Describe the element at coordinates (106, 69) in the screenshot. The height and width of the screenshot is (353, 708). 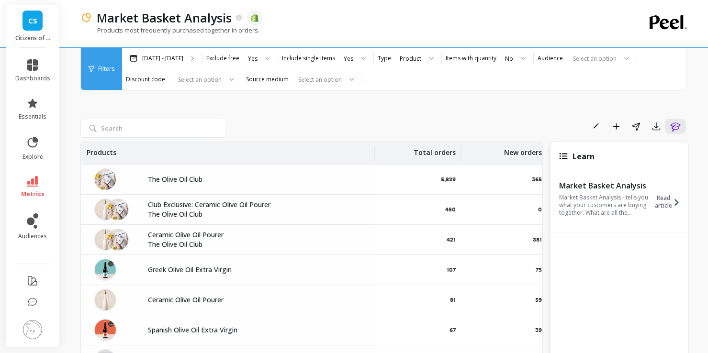
I see `span: Filters` at that location.